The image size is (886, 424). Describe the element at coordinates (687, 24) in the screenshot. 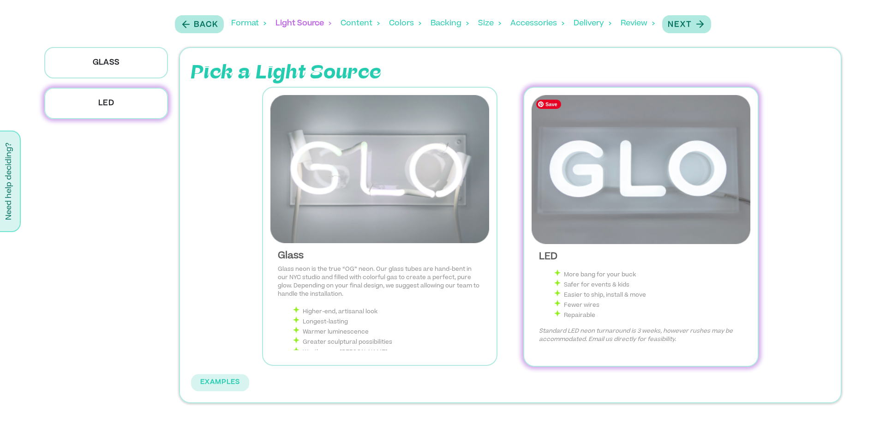

I see `button: Next` at that location.